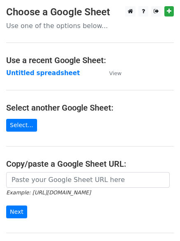 This screenshot has height=241, width=180. Describe the element at coordinates (90, 26) in the screenshot. I see `p: Use one of the options below...` at that location.